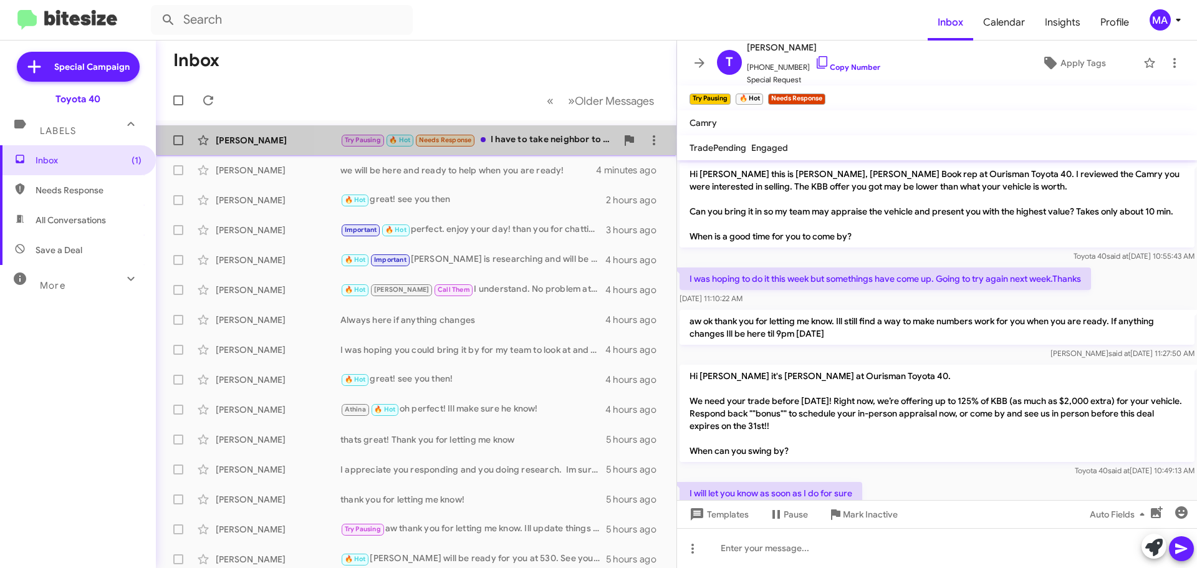 The height and width of the screenshot is (568, 1197). What do you see at coordinates (89, 160) in the screenshot?
I see `span: Inbox` at bounding box center [89, 160].